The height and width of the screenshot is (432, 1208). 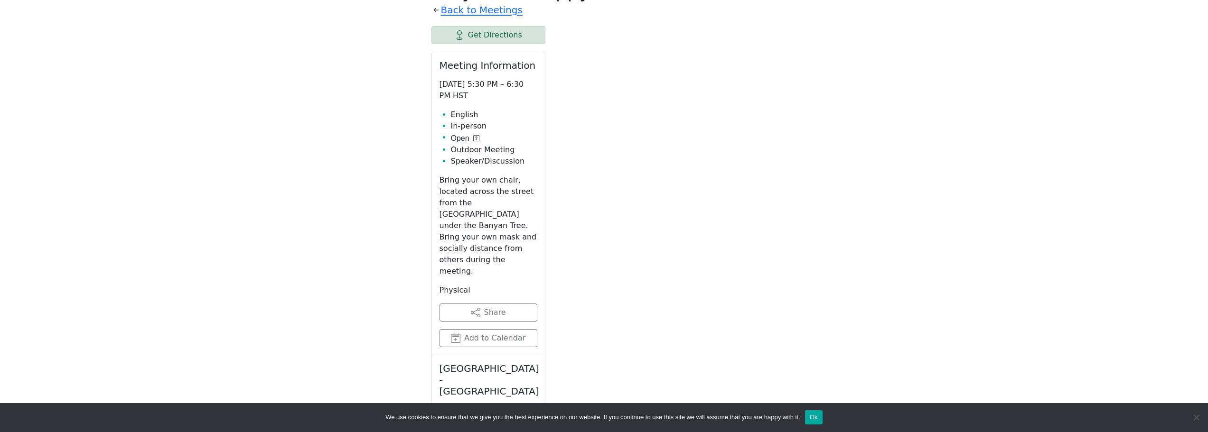 What do you see at coordinates (592, 418) in the screenshot?
I see `span: We use cookies to ensure that we give you the best experience on our website. If you continue to ...` at bounding box center [592, 418].